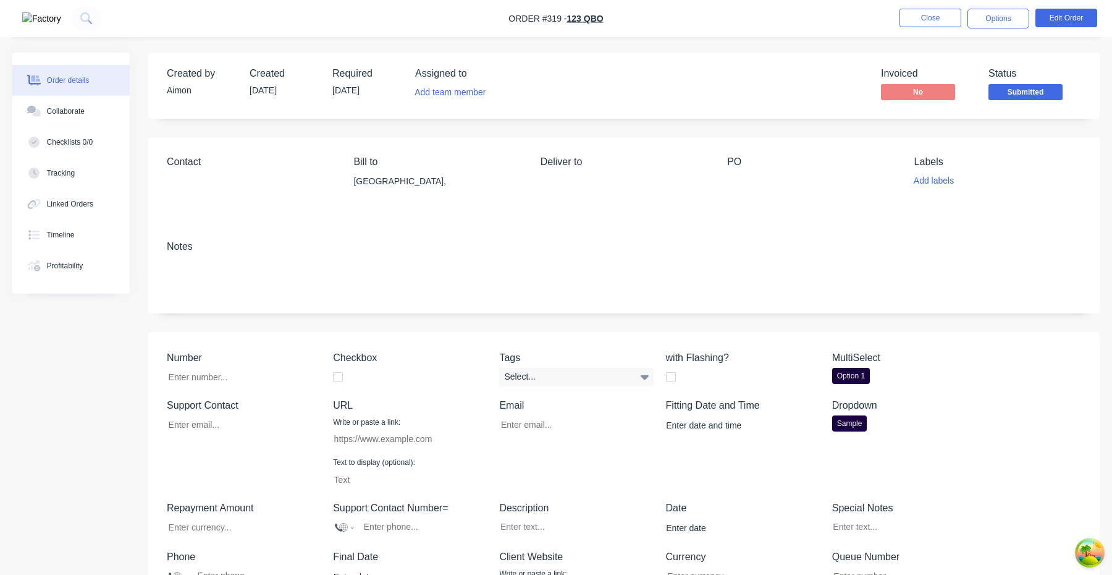  Describe the element at coordinates (244, 508) in the screenshot. I see `label: Repayment Amount` at that location.